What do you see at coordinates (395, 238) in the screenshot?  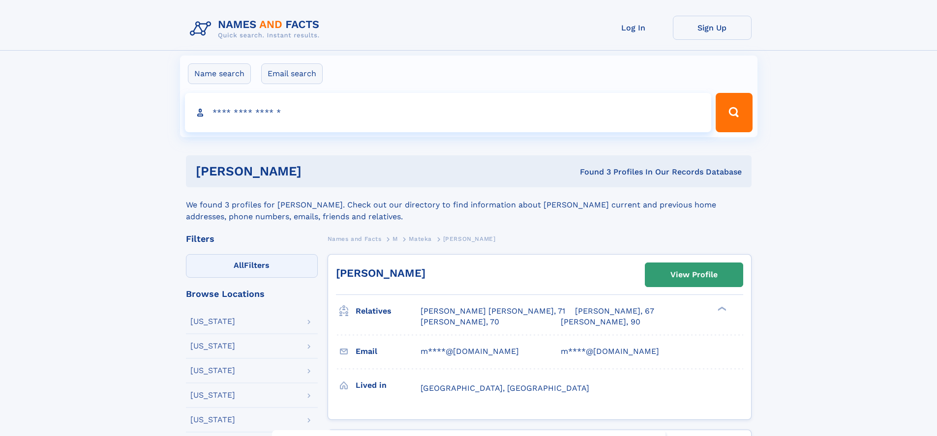 I see `a: M` at bounding box center [395, 238].